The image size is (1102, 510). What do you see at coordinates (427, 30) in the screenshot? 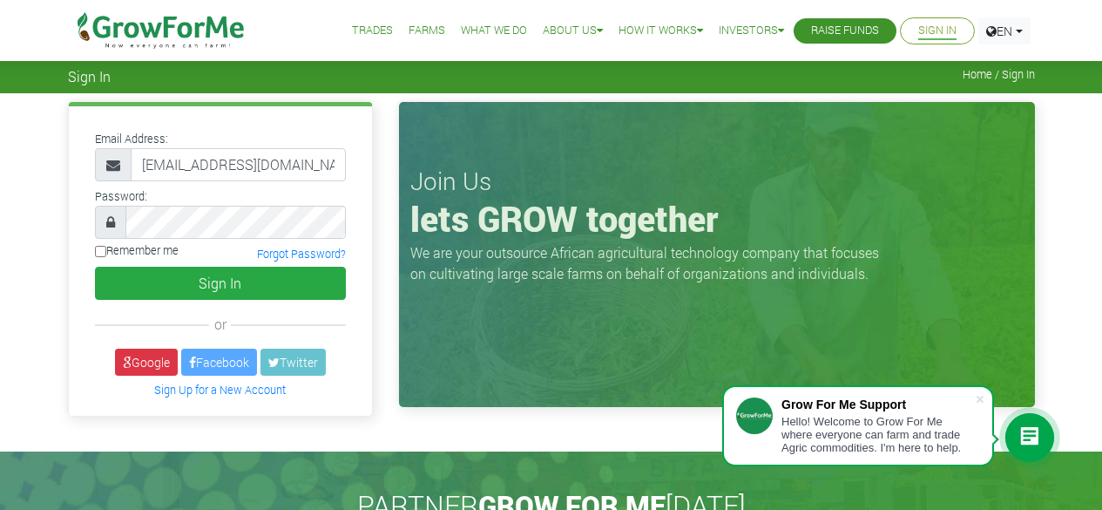
I see `a: Farms` at bounding box center [427, 30].